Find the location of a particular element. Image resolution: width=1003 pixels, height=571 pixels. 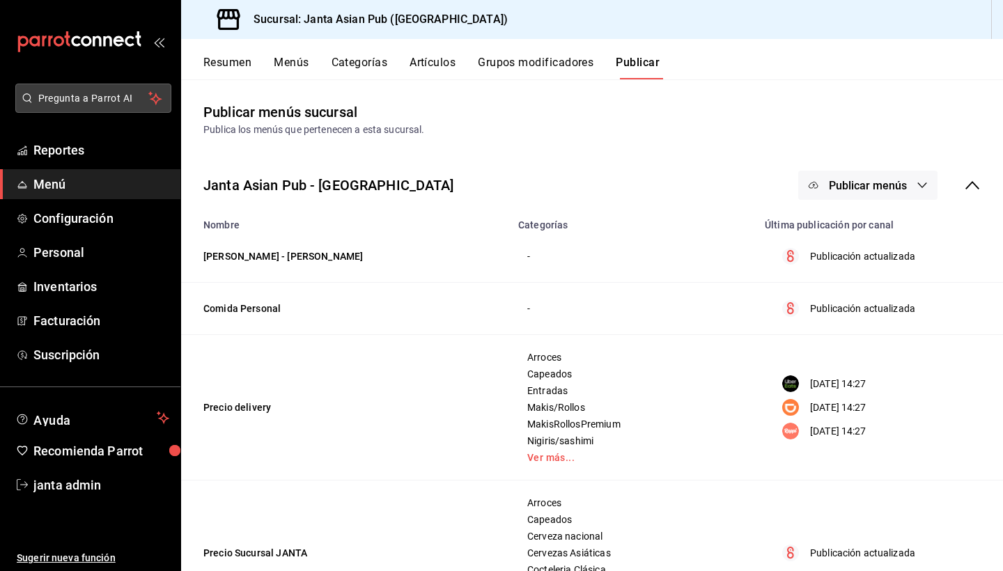

button: Grupos modificadores is located at coordinates (536, 68).